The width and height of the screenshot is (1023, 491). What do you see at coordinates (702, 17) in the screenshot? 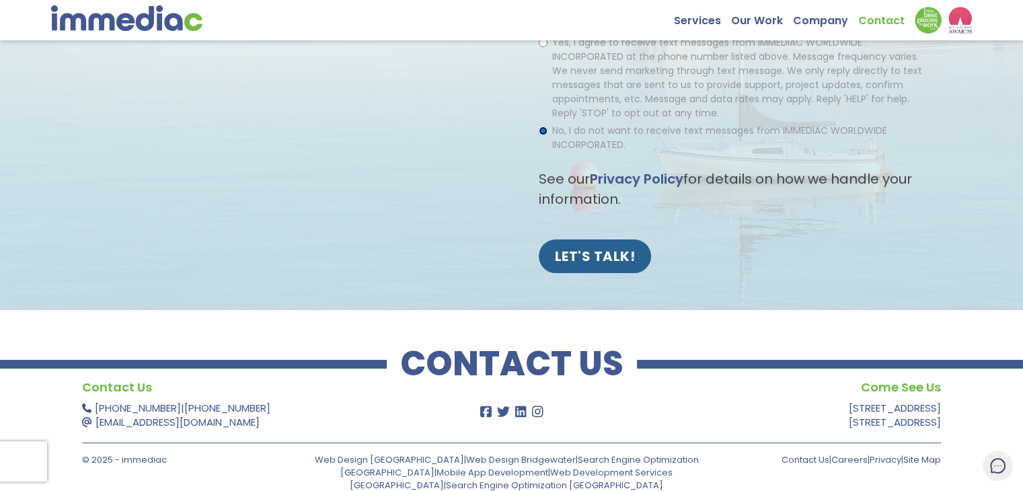
I see `a: Services` at bounding box center [702, 17].